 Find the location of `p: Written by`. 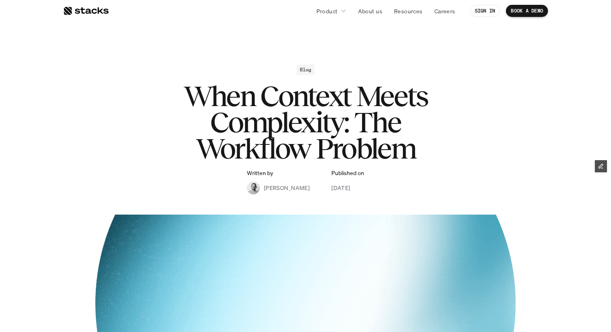

p: Written by is located at coordinates (260, 173).